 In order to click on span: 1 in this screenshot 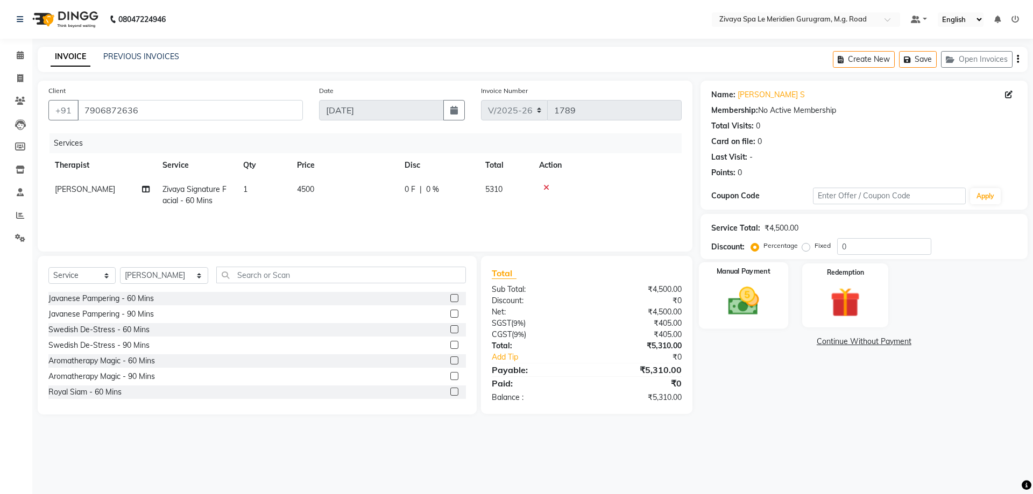, I will do `click(245, 189)`.